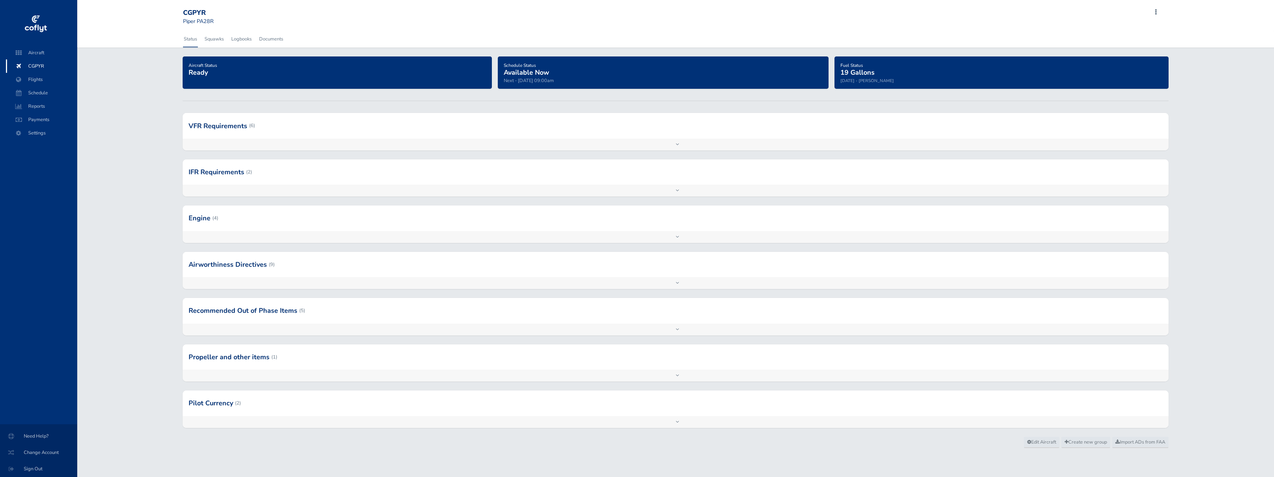 The width and height of the screenshot is (1274, 477). Describe the element at coordinates (526, 72) in the screenshot. I see `span: Available Now` at that location.